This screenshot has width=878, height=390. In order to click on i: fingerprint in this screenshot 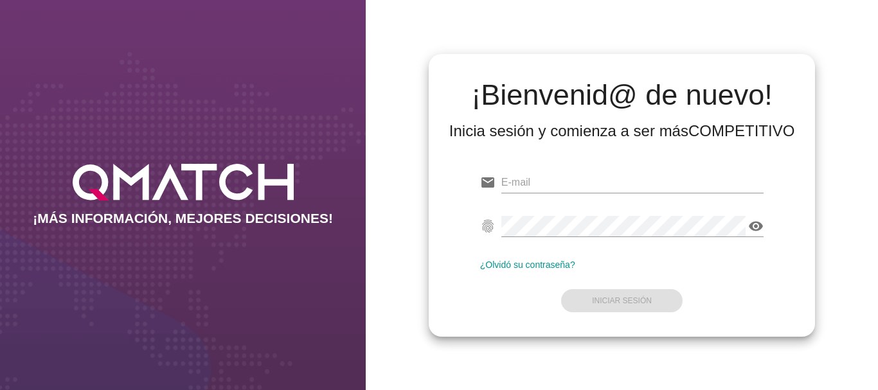, I will do `click(488, 226)`.